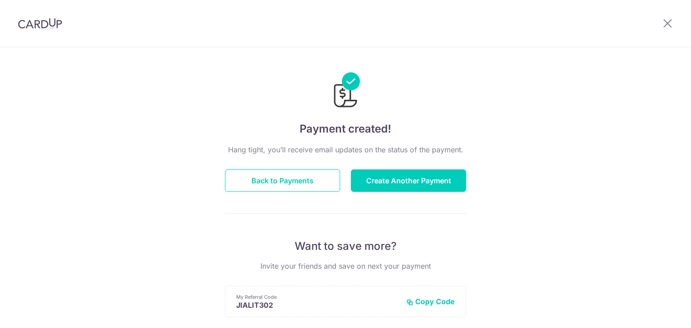 Image resolution: width=691 pixels, height=328 pixels. Describe the element at coordinates (40, 23) in the screenshot. I see `img: CardUp` at that location.